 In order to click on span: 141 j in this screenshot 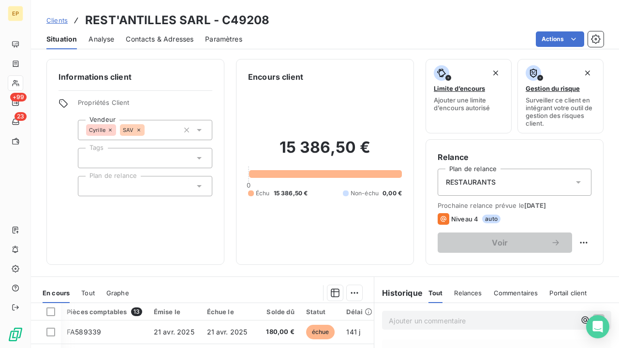, I will do `click(353, 332)`.